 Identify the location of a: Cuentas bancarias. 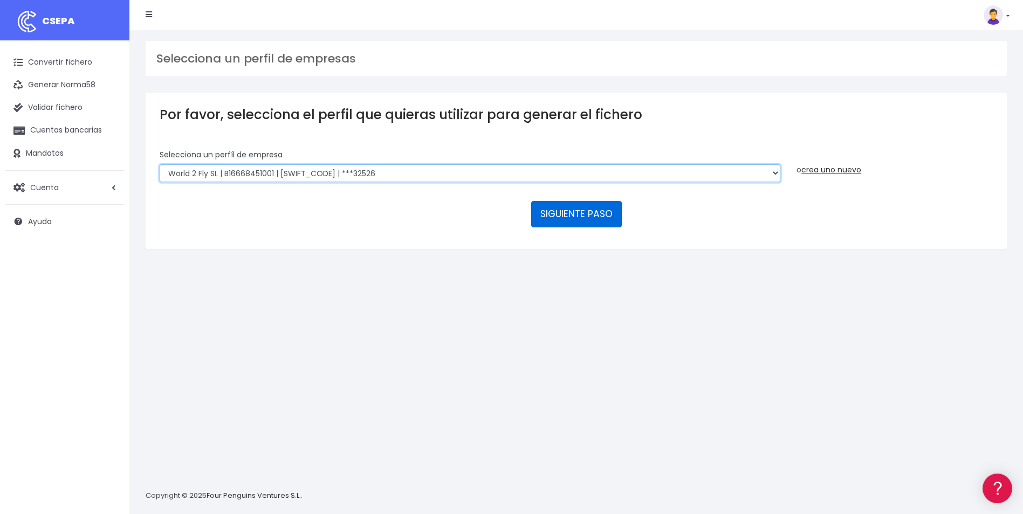
(65, 130).